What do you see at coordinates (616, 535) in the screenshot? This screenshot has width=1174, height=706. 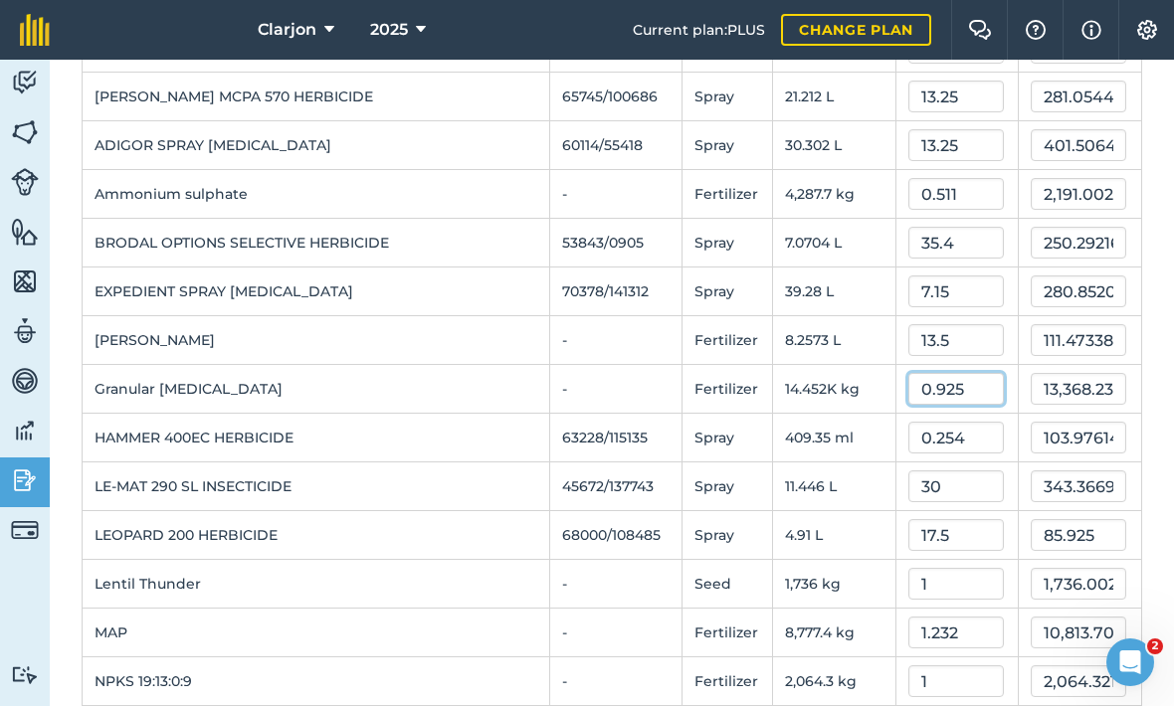 I see `td: 68000/108485` at bounding box center [616, 535].